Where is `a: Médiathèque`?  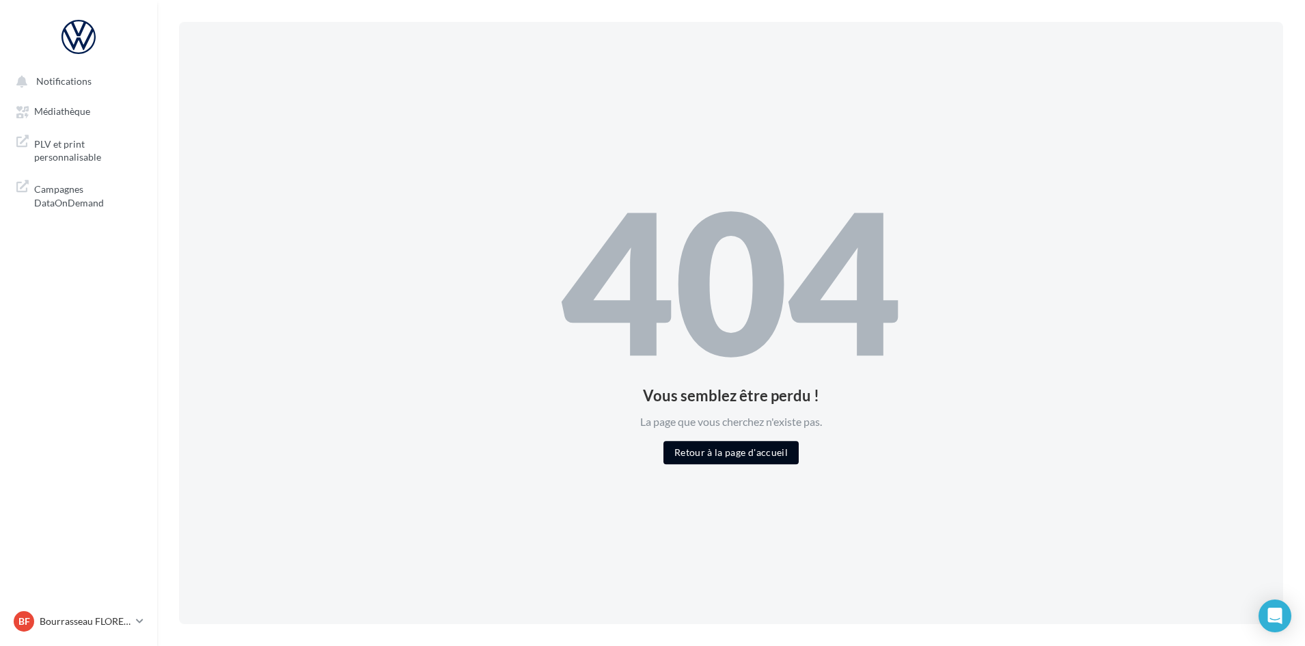
a: Médiathèque is located at coordinates (79, 111).